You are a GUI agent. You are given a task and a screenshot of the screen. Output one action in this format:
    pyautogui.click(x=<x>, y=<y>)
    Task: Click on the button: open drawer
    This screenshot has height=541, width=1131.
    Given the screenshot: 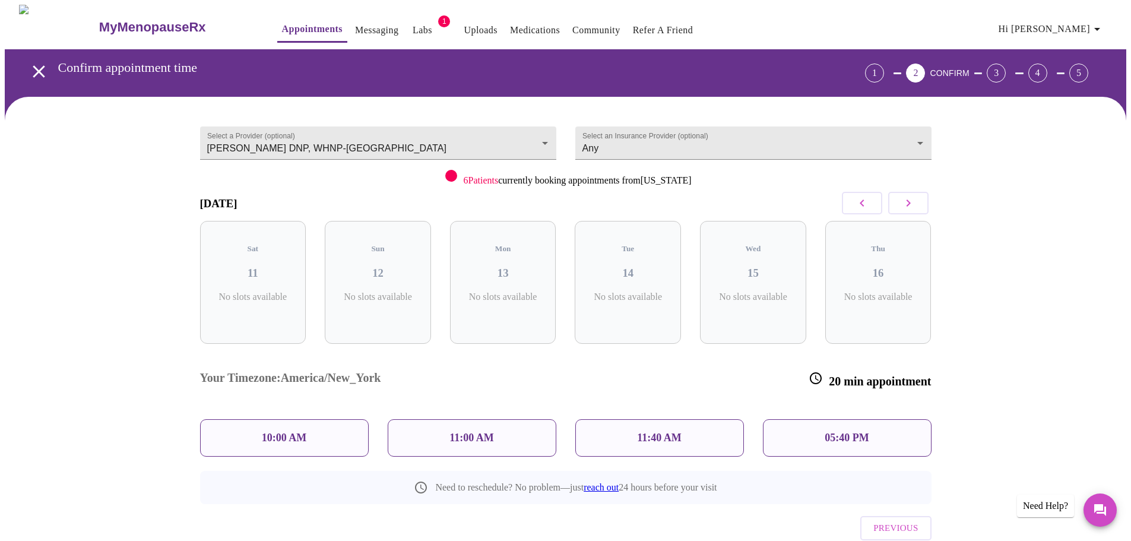 What is the action you would take?
    pyautogui.click(x=39, y=71)
    